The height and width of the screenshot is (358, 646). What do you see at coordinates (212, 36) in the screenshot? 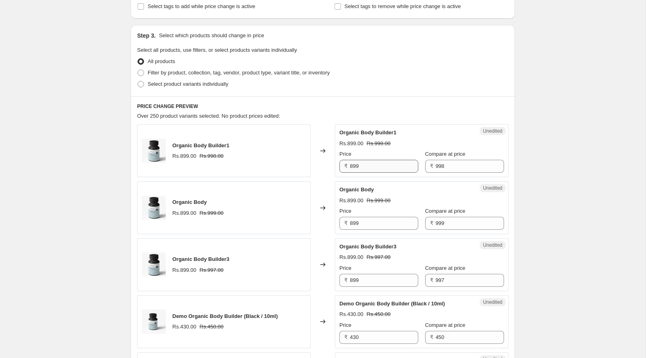
I see `p: Select which products should change in price` at bounding box center [212, 36].